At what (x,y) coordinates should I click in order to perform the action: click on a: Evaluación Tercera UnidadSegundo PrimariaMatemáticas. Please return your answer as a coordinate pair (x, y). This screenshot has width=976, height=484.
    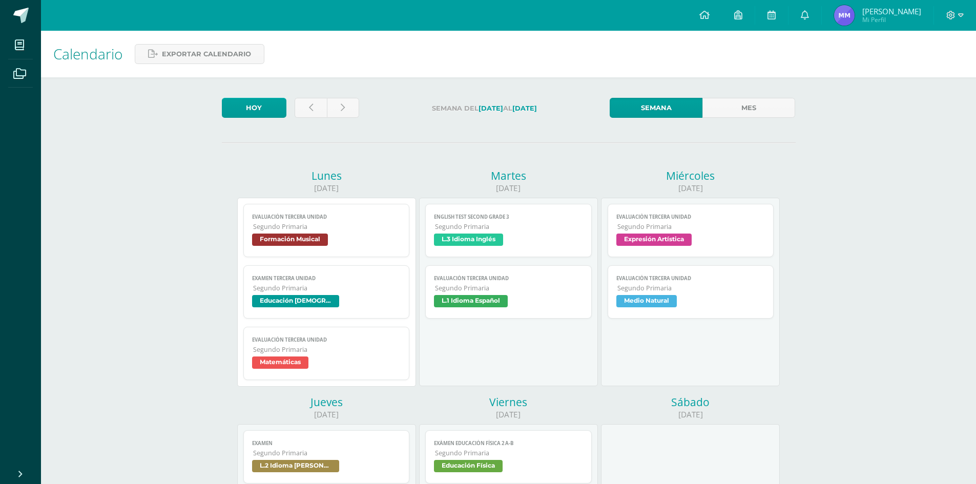
    Looking at the image, I should click on (326, 353).